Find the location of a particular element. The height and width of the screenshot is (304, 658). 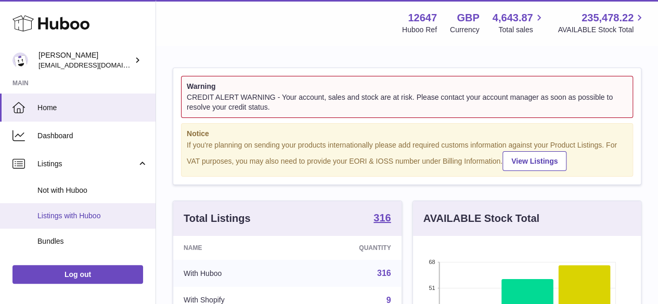

div: CREDIT ALERT WARNING - Your account, sales and stock are at risk. Please contact your account man... is located at coordinates (407, 102).